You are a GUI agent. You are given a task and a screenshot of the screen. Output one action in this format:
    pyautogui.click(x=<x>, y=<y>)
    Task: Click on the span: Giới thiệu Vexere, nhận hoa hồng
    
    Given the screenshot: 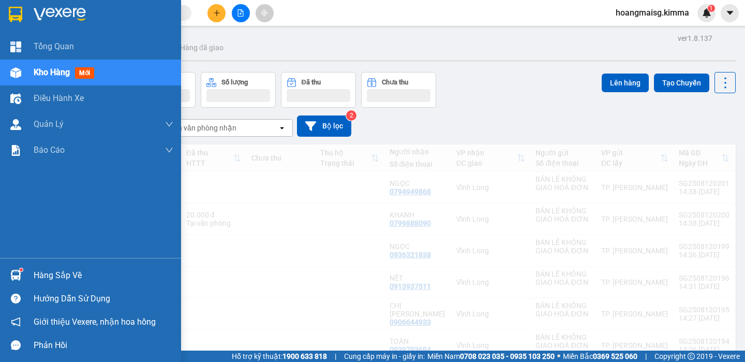 What is the action you would take?
    pyautogui.click(x=95, y=321)
    